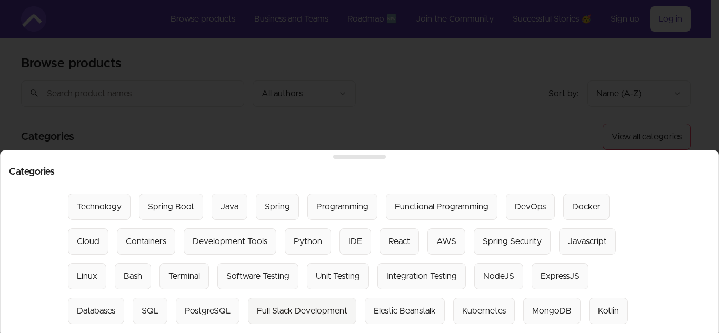 This screenshot has width=719, height=333. I want to click on div: Terminal, so click(184, 276).